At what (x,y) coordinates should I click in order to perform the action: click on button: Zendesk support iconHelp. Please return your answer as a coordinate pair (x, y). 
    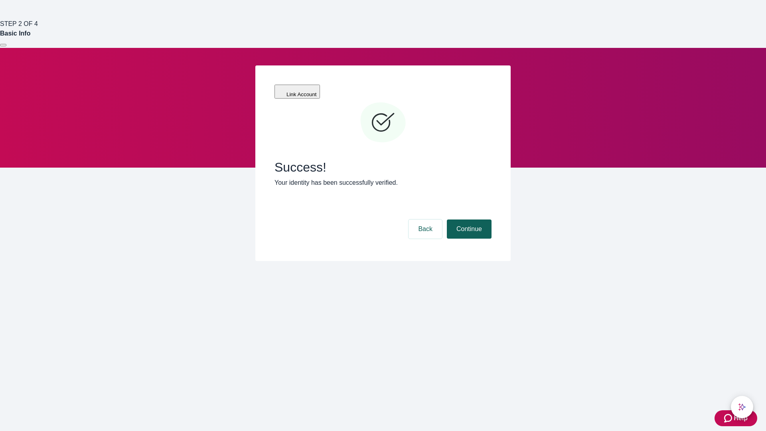
    Looking at the image, I should click on (736, 418).